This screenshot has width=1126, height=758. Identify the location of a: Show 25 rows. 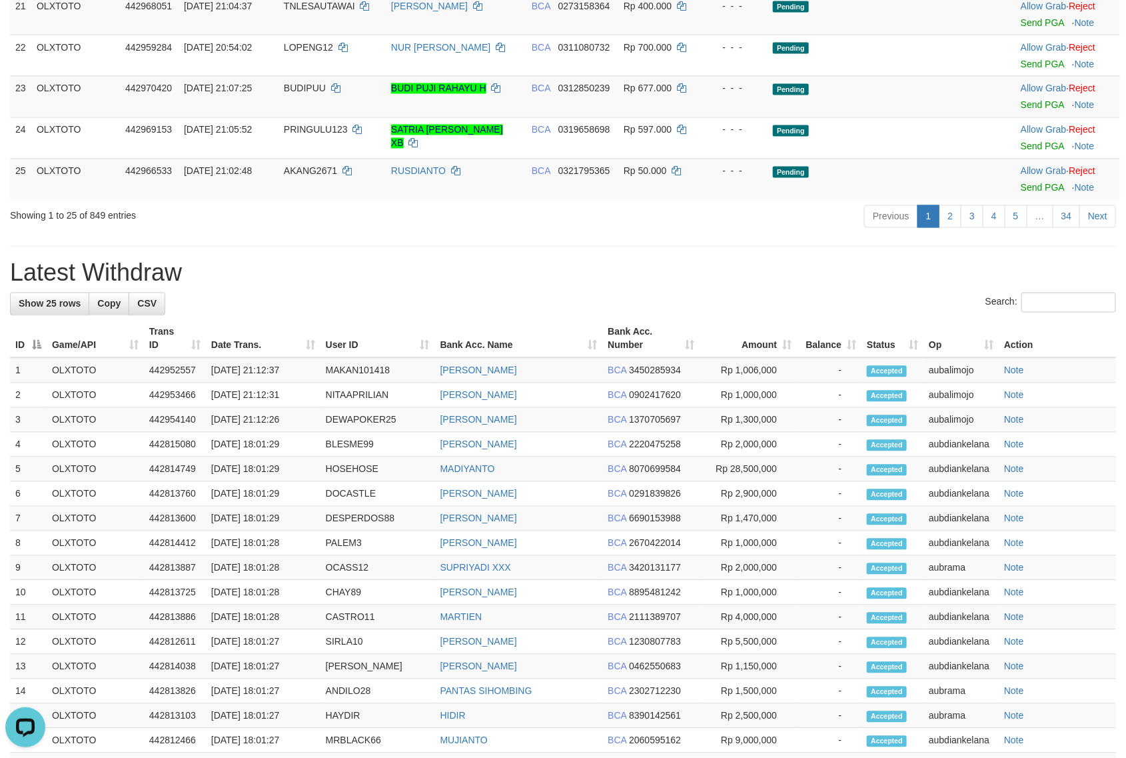
(49, 304).